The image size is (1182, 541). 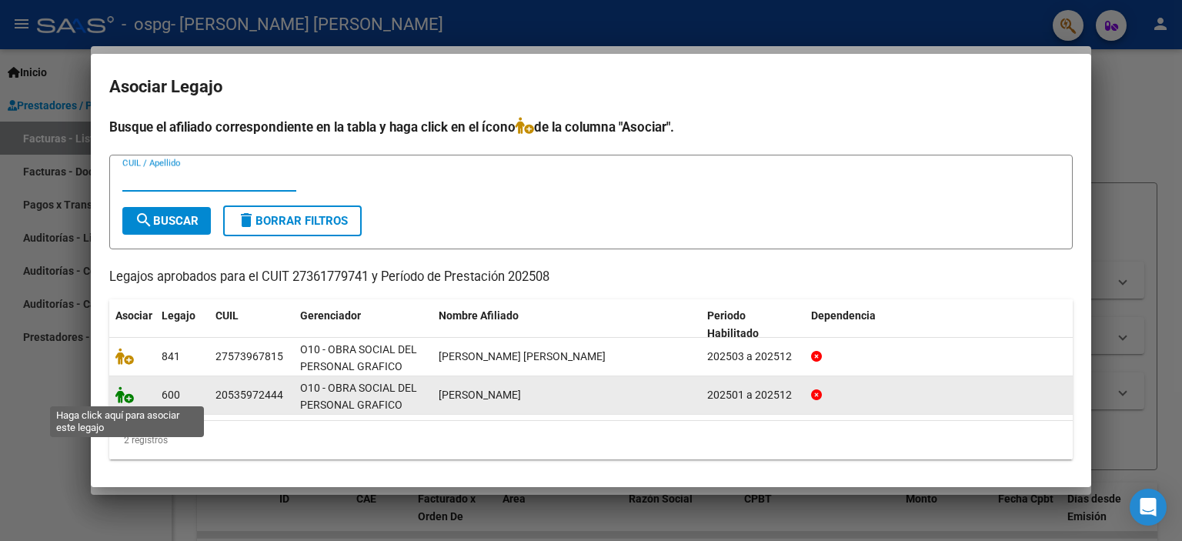 What do you see at coordinates (132, 325) in the screenshot?
I see `datatable-header-cell: Asociar` at bounding box center [132, 325].